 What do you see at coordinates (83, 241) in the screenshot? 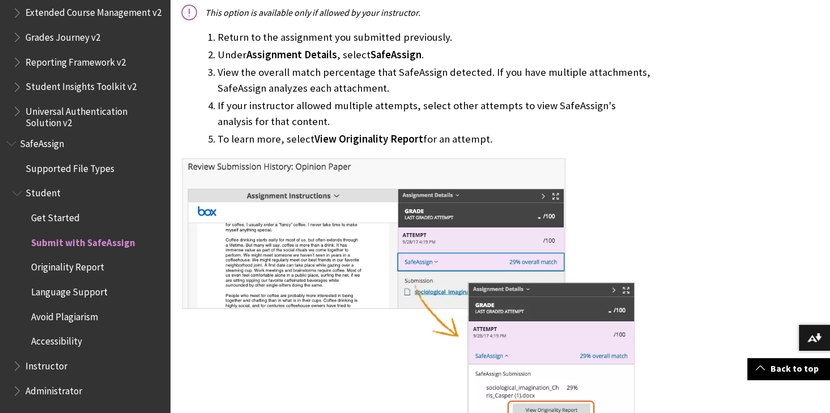
I see `span: Submit with SafeAssign` at bounding box center [83, 241].